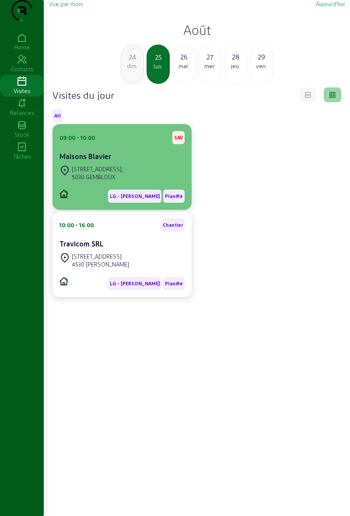 Image resolution: width=350 pixels, height=516 pixels. I want to click on span: Chantier, so click(173, 225).